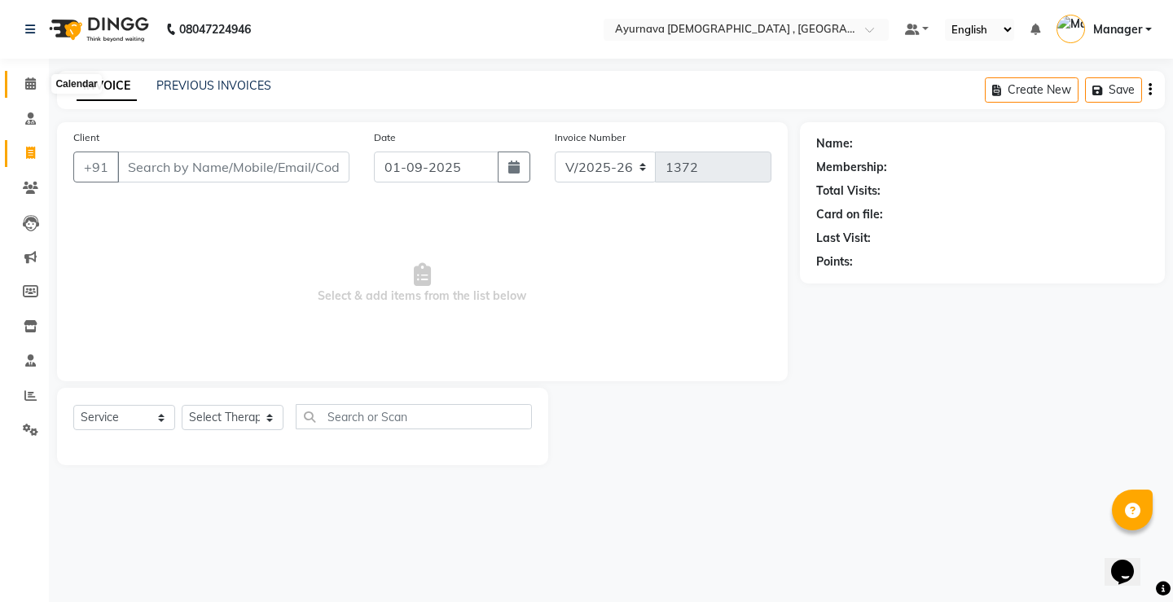 The height and width of the screenshot is (602, 1173). What do you see at coordinates (414, 416) in the screenshot?
I see `input: Search or Scan` at bounding box center [414, 416].